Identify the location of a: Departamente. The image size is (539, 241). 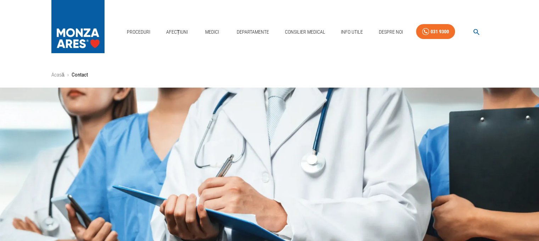
(253, 32).